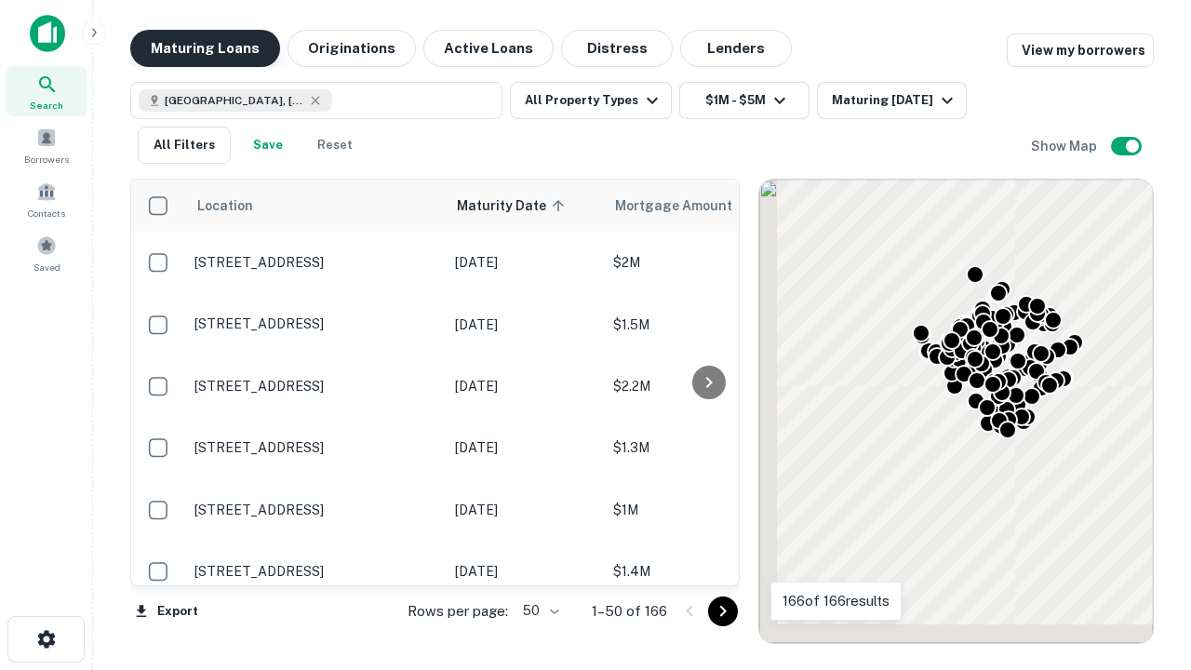  What do you see at coordinates (47, 33) in the screenshot?
I see `img: capitalize-icon.png` at bounding box center [47, 33].